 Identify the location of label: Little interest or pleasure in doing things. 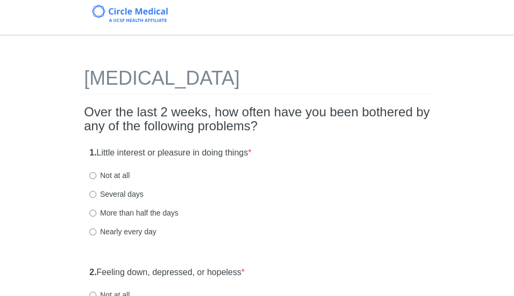
(170, 153).